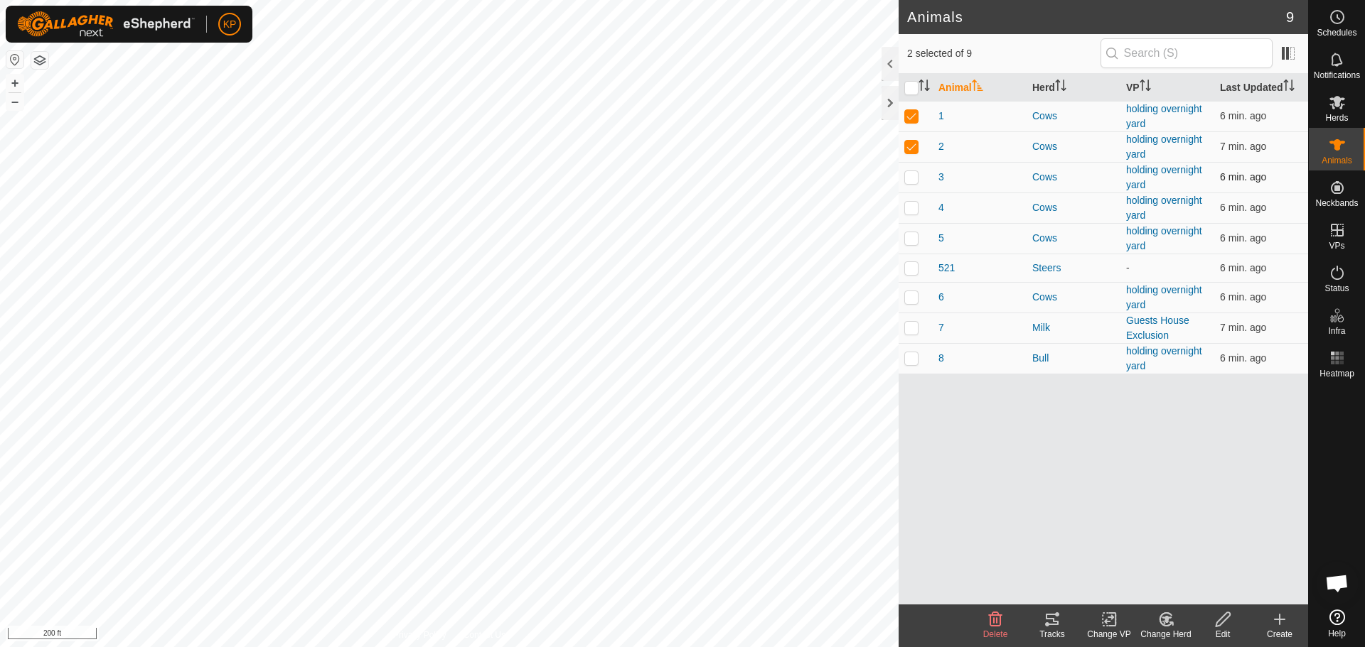 Image resolution: width=1365 pixels, height=647 pixels. What do you see at coordinates (946, 268) in the screenshot?
I see `span: 521` at bounding box center [946, 268].